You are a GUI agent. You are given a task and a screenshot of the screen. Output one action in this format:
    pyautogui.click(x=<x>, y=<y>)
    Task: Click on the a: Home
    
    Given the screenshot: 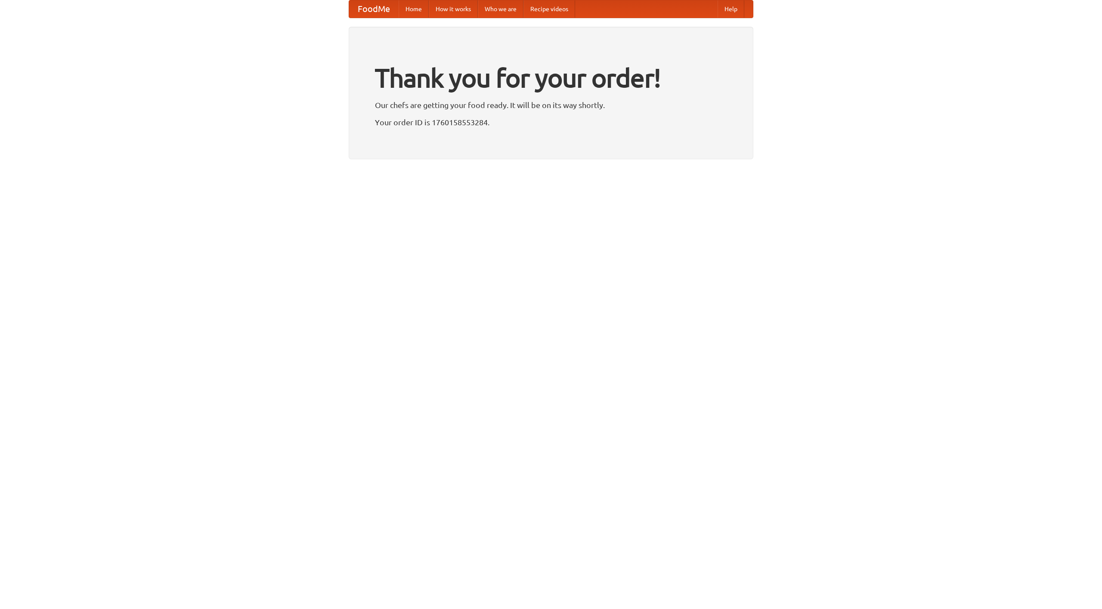 What is the action you would take?
    pyautogui.click(x=414, y=9)
    